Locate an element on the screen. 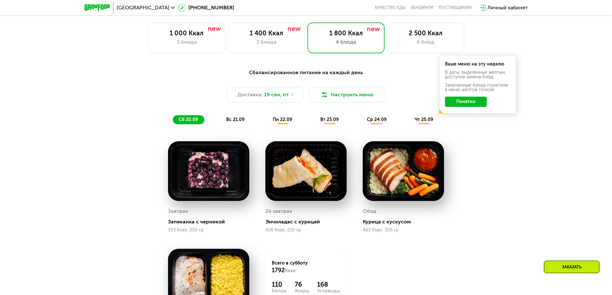 The height and width of the screenshot is (295, 612). span: чт 25.09 is located at coordinates (424, 120).